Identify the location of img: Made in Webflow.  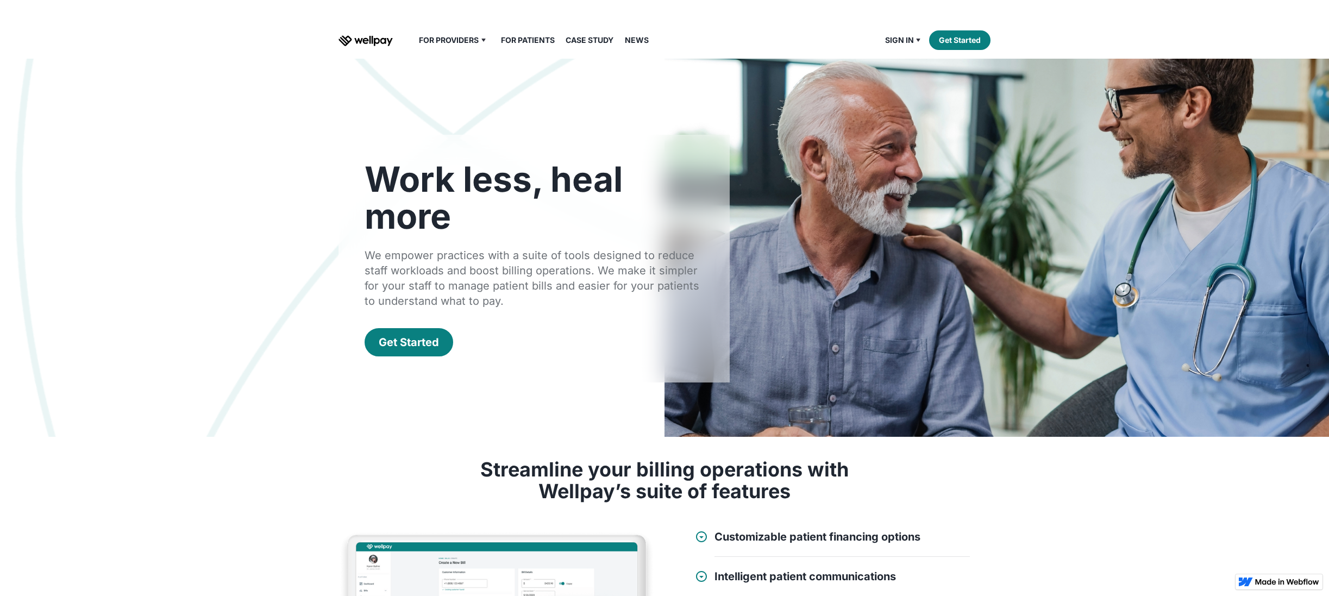
(1287, 582).